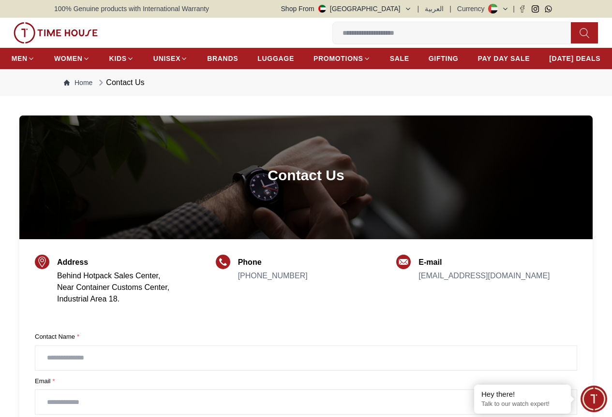  I want to click on h5: Address, so click(113, 263).